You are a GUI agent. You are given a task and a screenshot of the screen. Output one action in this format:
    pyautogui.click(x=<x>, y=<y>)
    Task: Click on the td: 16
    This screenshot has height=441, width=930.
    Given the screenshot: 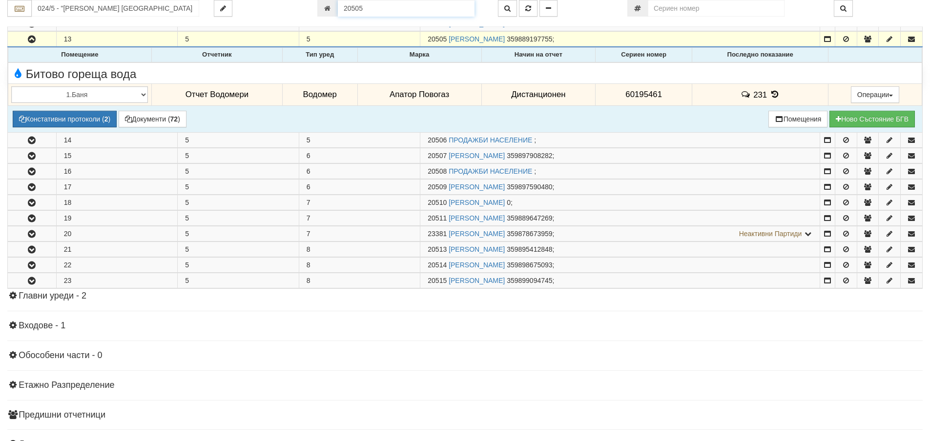 What is the action you would take?
    pyautogui.click(x=117, y=171)
    